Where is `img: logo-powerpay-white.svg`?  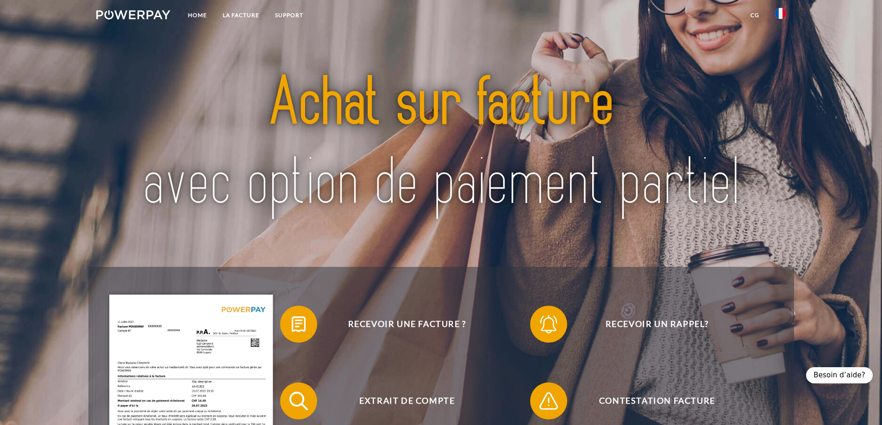 img: logo-powerpay-white.svg is located at coordinates (133, 15).